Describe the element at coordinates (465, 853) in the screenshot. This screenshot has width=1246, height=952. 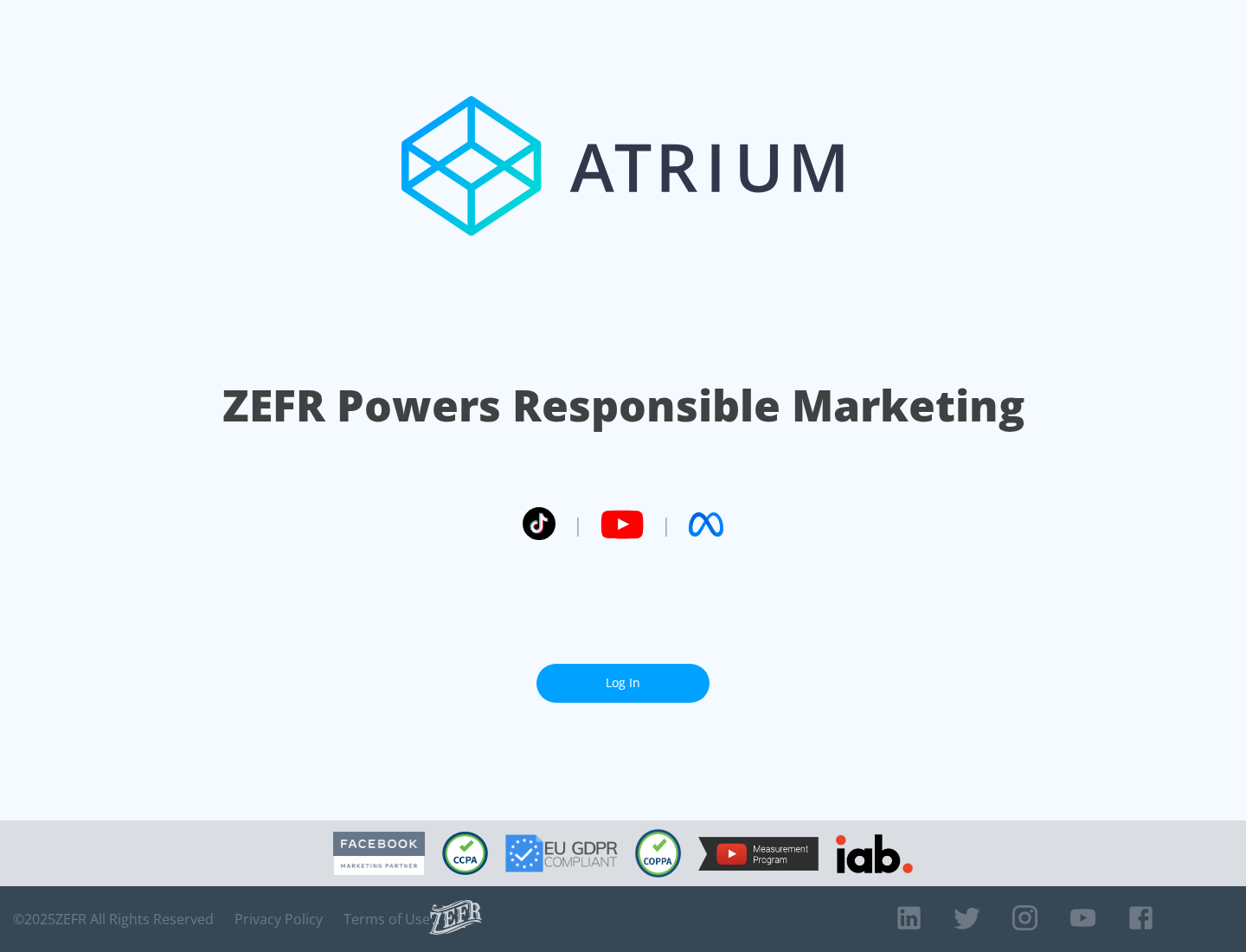
I see `img: CCPA Compliant` at that location.